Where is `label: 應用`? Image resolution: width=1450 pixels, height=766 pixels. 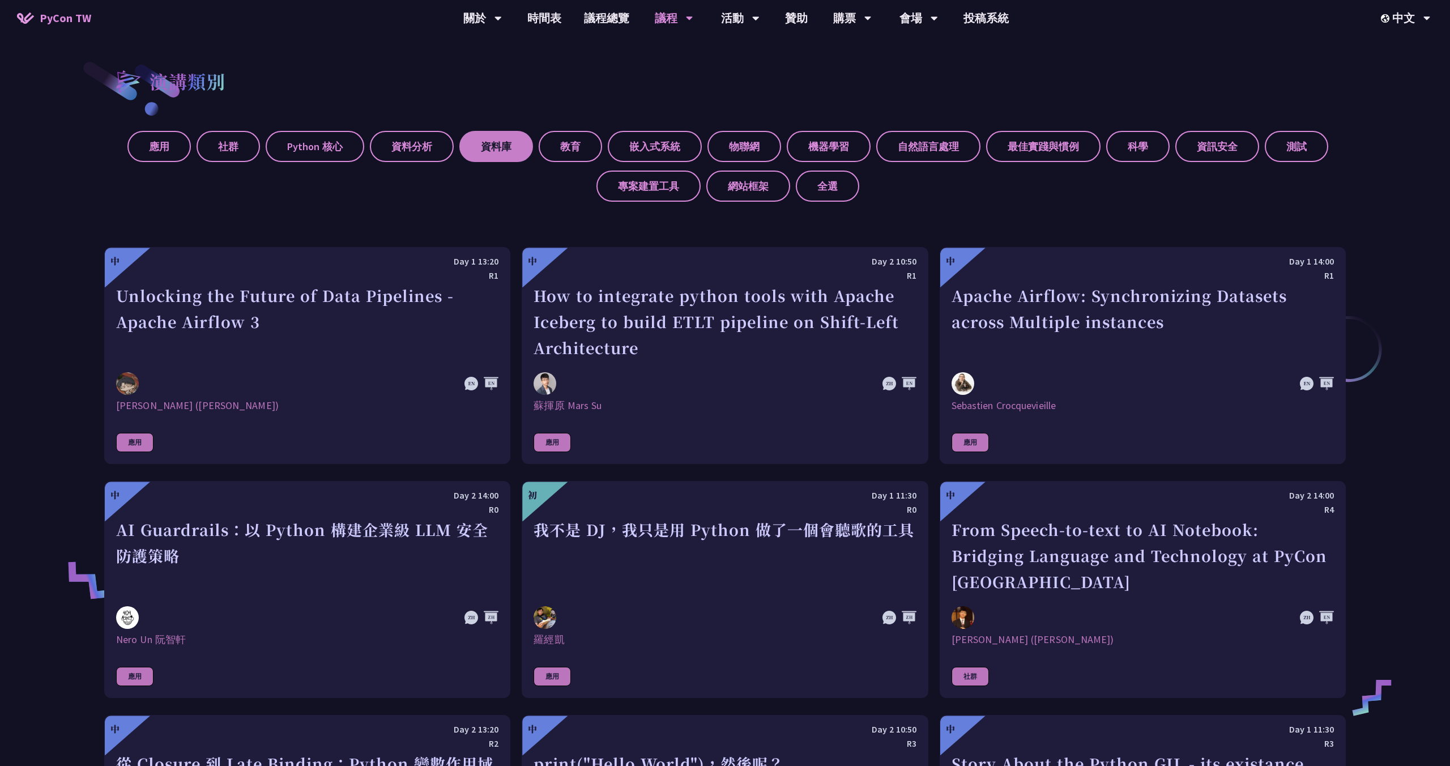 label: 應用 is located at coordinates (159, 146).